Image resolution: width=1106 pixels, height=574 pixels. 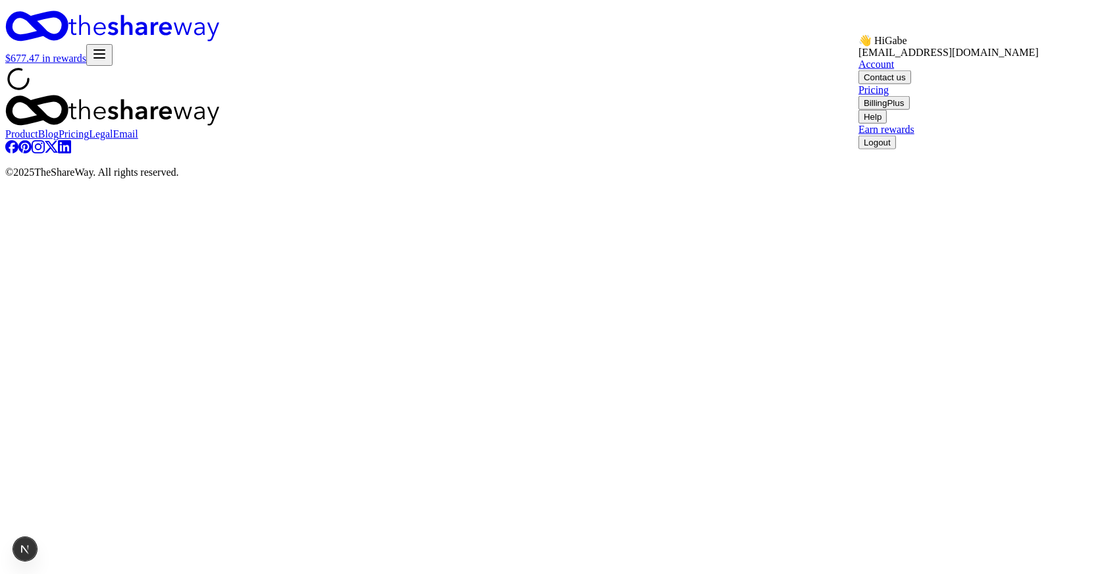 What do you see at coordinates (873, 117) in the screenshot?
I see `button: Help` at bounding box center [873, 117].